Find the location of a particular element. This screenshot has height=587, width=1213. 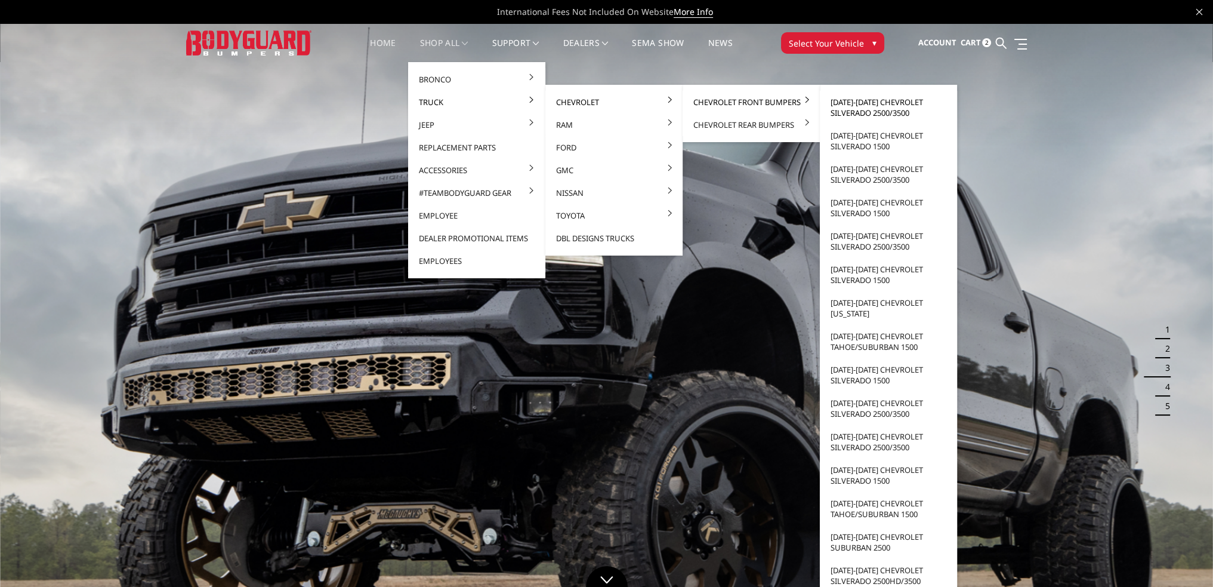

a: Employee is located at coordinates (477, 215).